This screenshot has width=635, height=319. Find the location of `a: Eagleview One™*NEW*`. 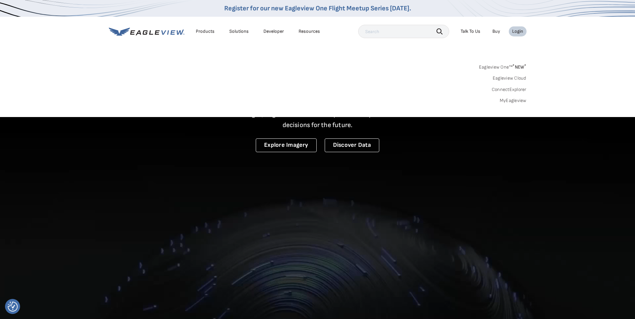

a: Eagleview One™*NEW* is located at coordinates (503, 66).